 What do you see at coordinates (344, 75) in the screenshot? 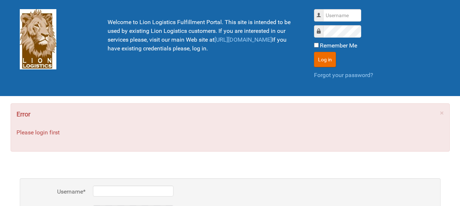
I see `a: Forgot your password?` at bounding box center [344, 75].